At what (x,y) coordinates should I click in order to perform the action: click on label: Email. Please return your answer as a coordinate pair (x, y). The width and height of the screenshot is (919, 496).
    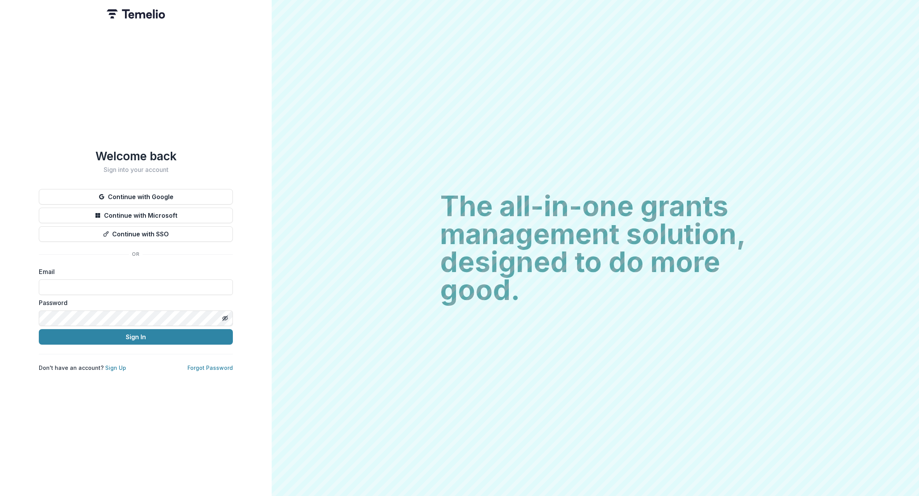
    Looking at the image, I should click on (134, 272).